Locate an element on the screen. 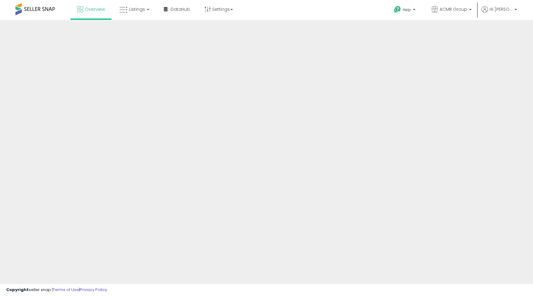 This screenshot has width=533, height=296. a: Help is located at coordinates (405, 10).